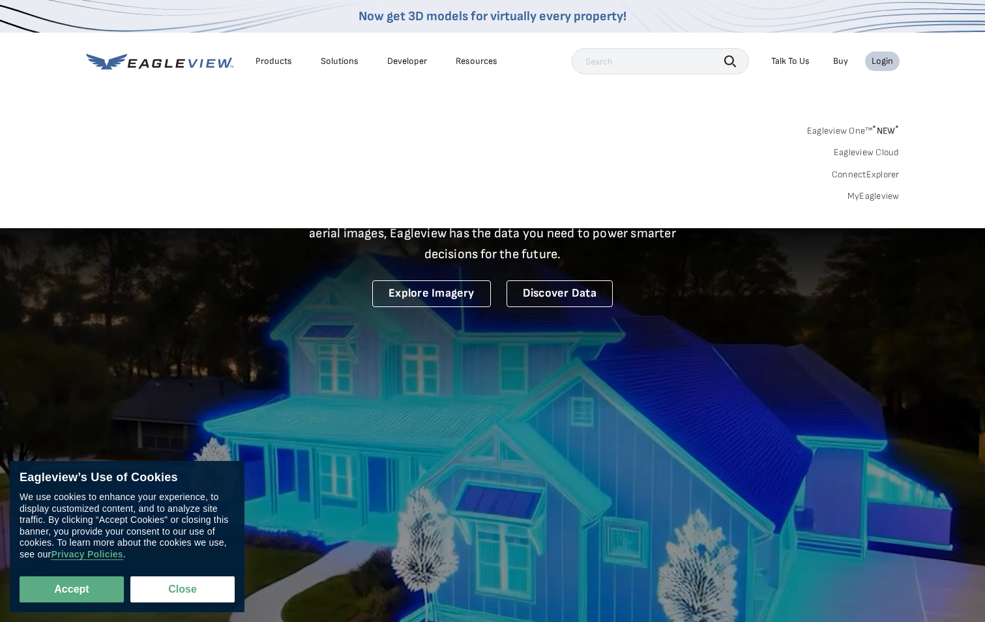  Describe the element at coordinates (432, 293) in the screenshot. I see `a: Explore Imagery` at that location.